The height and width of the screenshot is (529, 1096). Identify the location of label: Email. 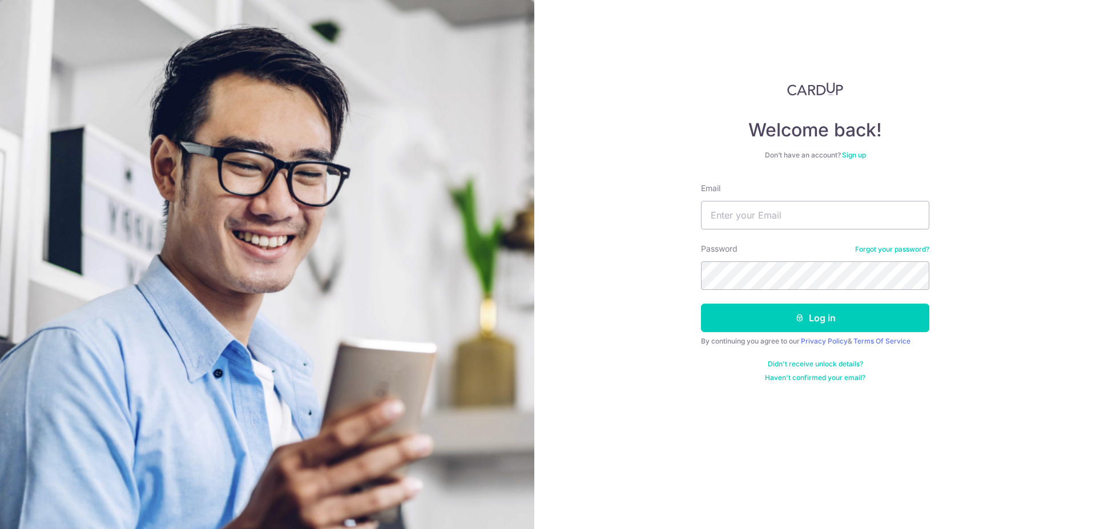
(711, 188).